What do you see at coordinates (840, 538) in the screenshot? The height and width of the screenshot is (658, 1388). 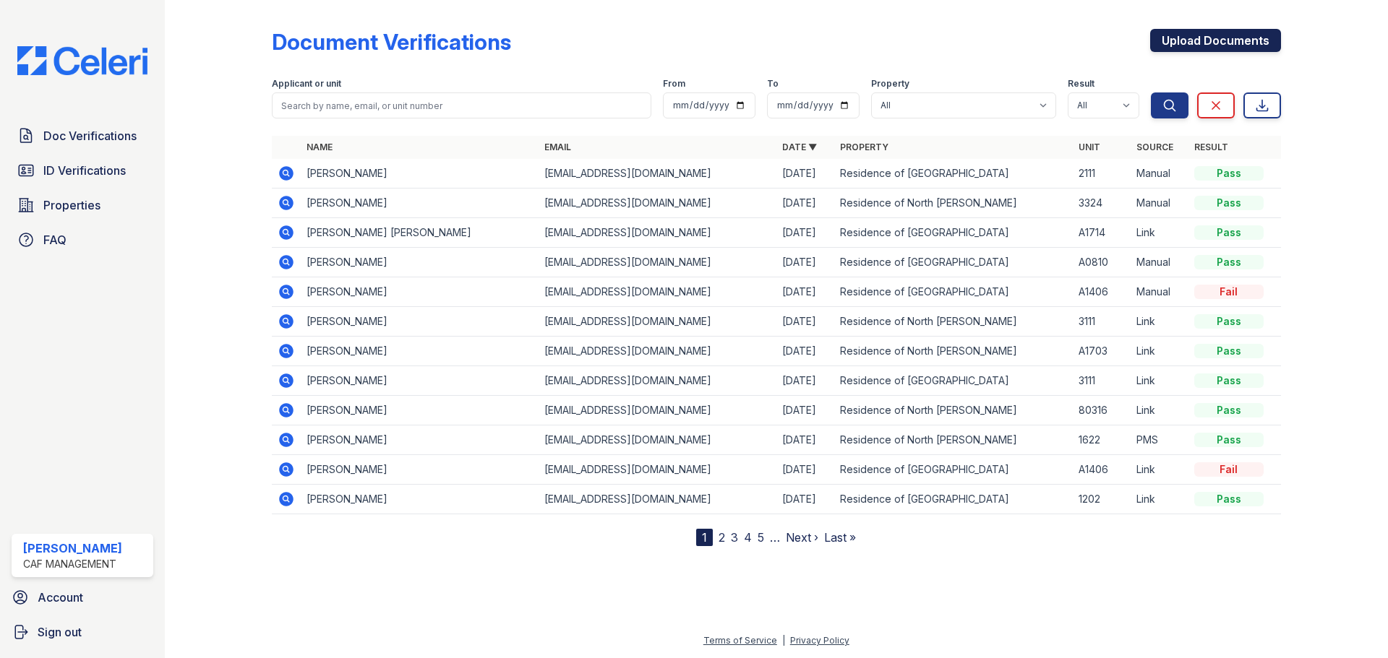 I see `a: Last »` at bounding box center [840, 538].